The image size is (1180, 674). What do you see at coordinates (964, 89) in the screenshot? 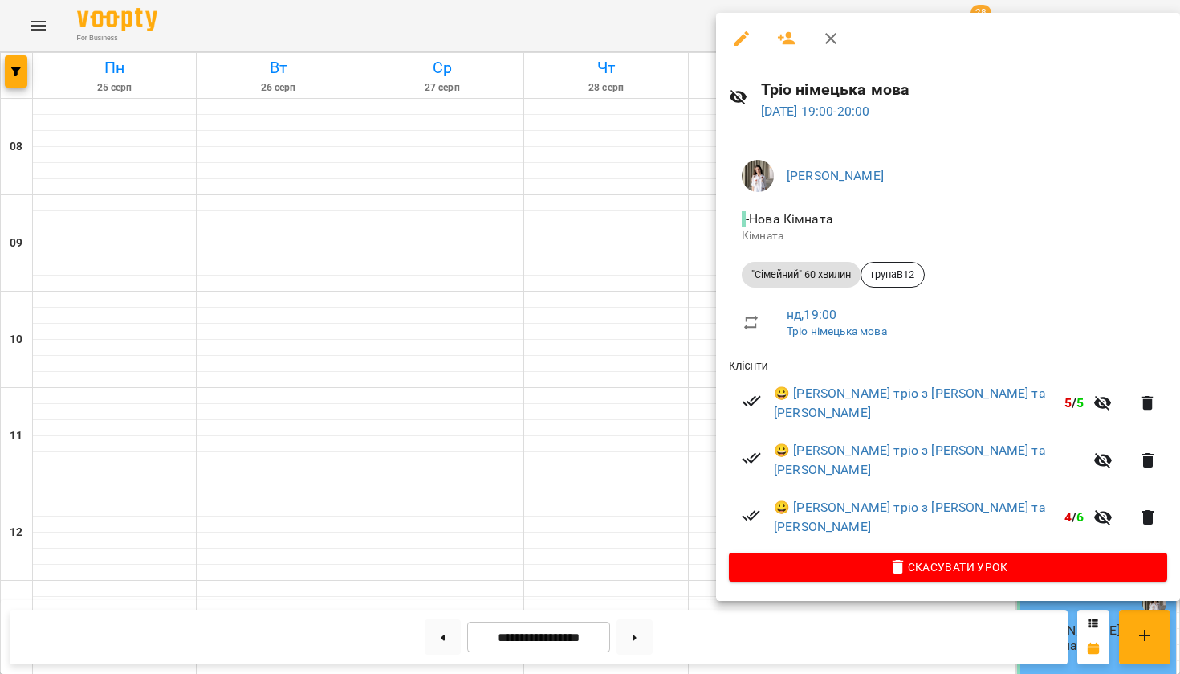
I see `h6: Тріо німецька мова` at bounding box center [964, 89].